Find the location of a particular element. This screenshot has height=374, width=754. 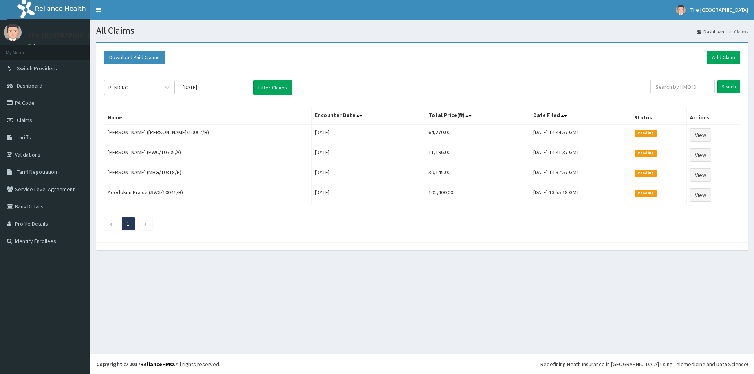

h1: All Claims is located at coordinates (422, 31).